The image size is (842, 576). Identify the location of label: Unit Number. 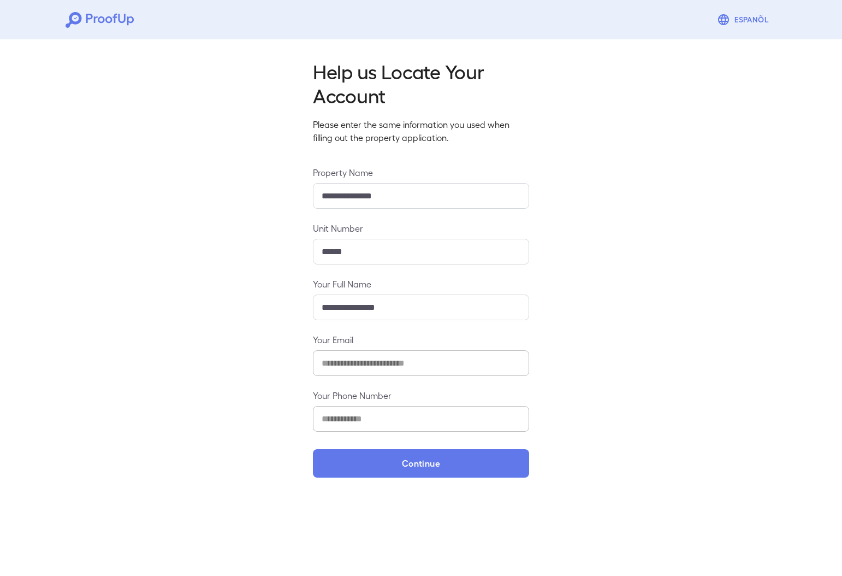
(421, 228).